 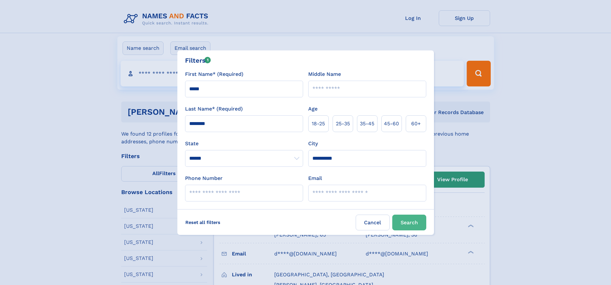 What do you see at coordinates (325, 74) in the screenshot?
I see `label: Middle Name` at bounding box center [325, 74].